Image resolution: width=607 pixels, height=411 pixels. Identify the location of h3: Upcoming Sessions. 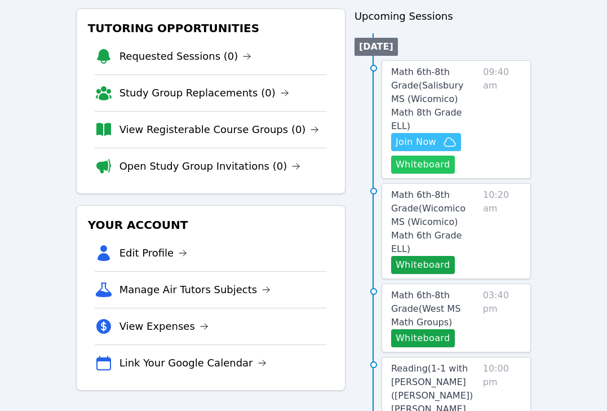
(443, 16).